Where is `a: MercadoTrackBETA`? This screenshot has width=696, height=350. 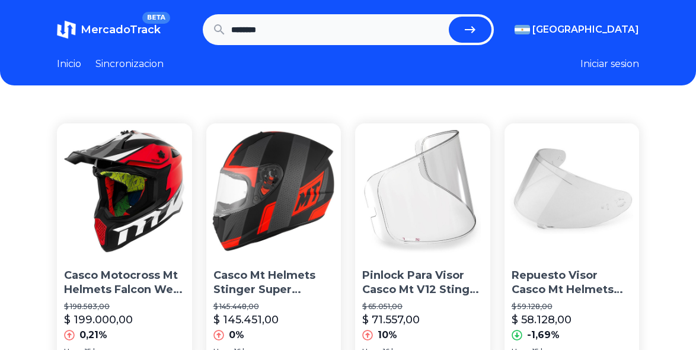
a: MercadoTrackBETA is located at coordinates (108, 30).